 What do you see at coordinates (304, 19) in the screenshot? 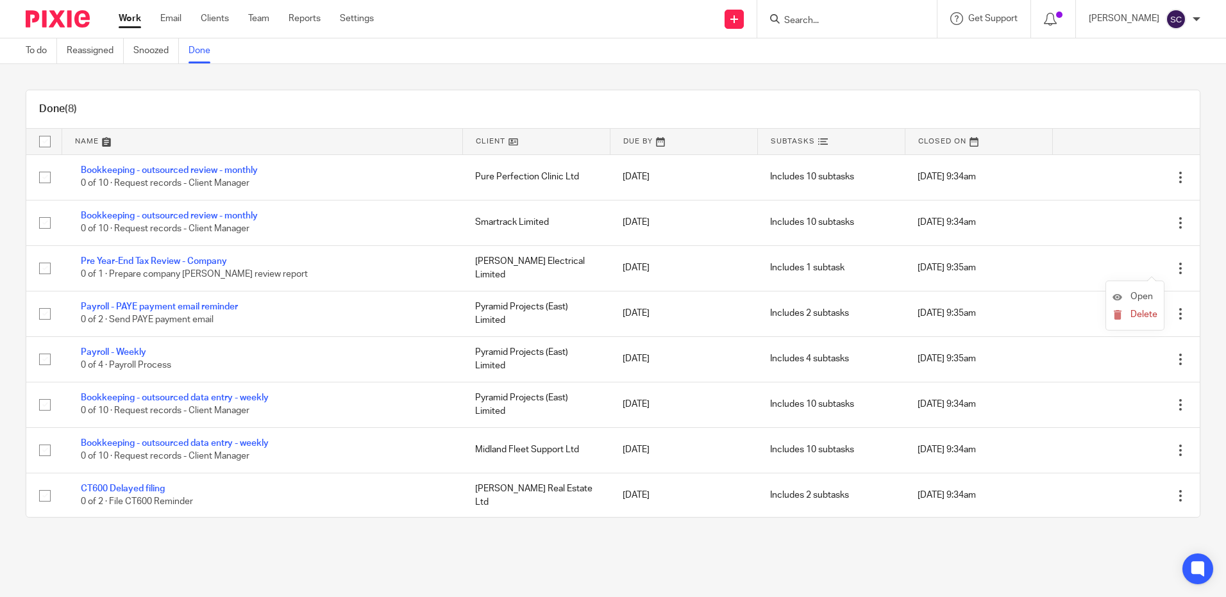
I see `a: Reports` at bounding box center [304, 19].